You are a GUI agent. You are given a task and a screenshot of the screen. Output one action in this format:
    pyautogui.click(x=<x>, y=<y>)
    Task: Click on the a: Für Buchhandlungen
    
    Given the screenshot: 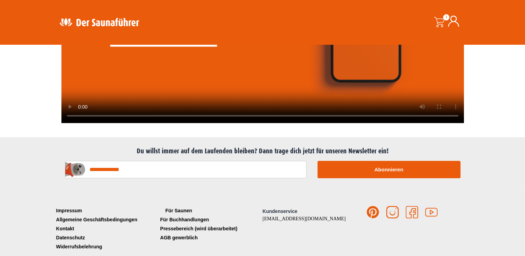 What is the action you would take?
    pyautogui.click(x=210, y=220)
    